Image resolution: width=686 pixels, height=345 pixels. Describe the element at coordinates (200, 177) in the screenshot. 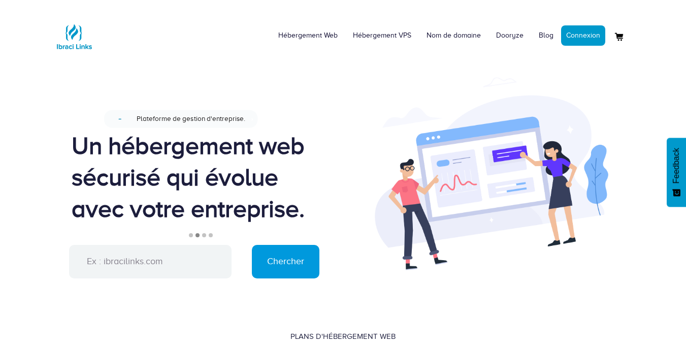

I see `div: Un hébergement web sécurisé qui évolue avec votre entreprise.` at that location.